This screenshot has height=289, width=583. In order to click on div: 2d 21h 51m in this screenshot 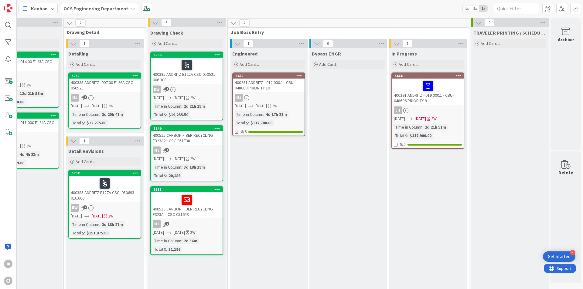, I will do `click(435, 127)`.